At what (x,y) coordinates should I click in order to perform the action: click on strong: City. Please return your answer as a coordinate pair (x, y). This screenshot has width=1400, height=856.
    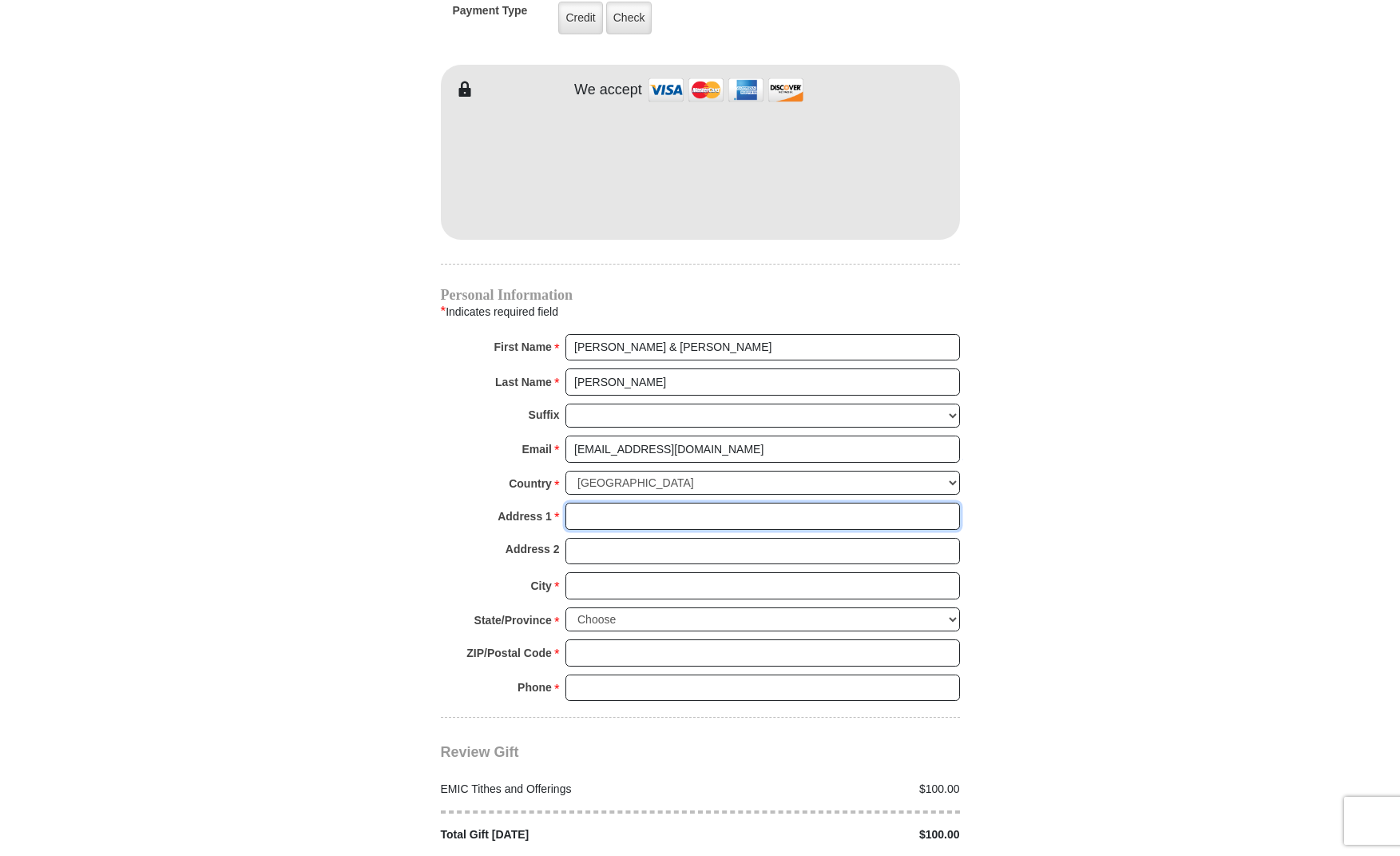
    Looking at the image, I should click on (541, 586).